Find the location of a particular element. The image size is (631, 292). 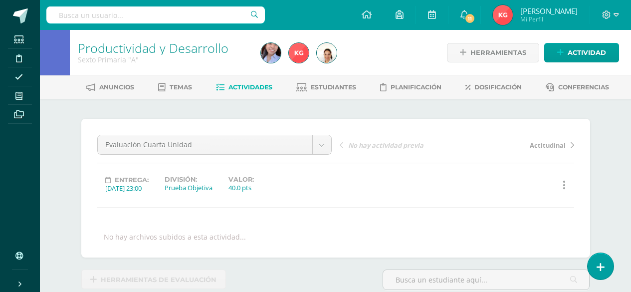

input: Busca un estudiante aquí... is located at coordinates (486, 279).